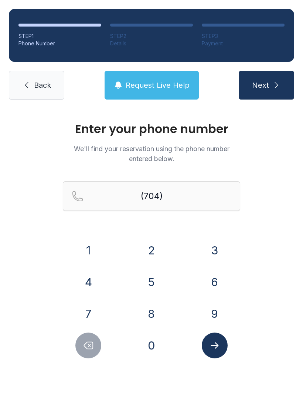 The height and width of the screenshot is (417, 303). Describe the element at coordinates (151, 196) in the screenshot. I see `input: Reservation phone number` at that location.